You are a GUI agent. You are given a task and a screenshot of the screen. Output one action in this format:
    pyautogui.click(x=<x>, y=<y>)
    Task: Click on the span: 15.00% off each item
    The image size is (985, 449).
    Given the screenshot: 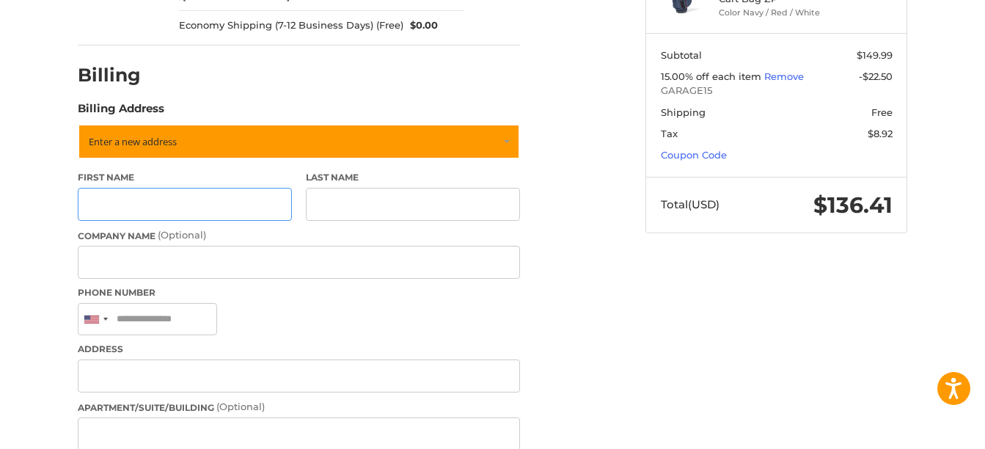 What is the action you would take?
    pyautogui.click(x=712, y=76)
    